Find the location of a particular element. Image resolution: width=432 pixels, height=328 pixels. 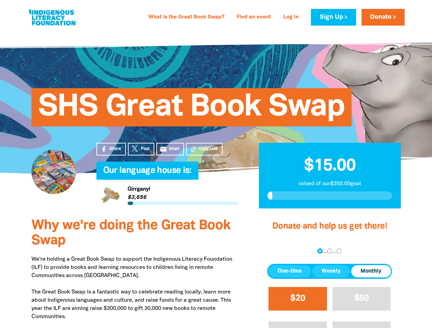

button: Navigate to step 2 of 3 to enter your details is located at coordinates (329, 251).